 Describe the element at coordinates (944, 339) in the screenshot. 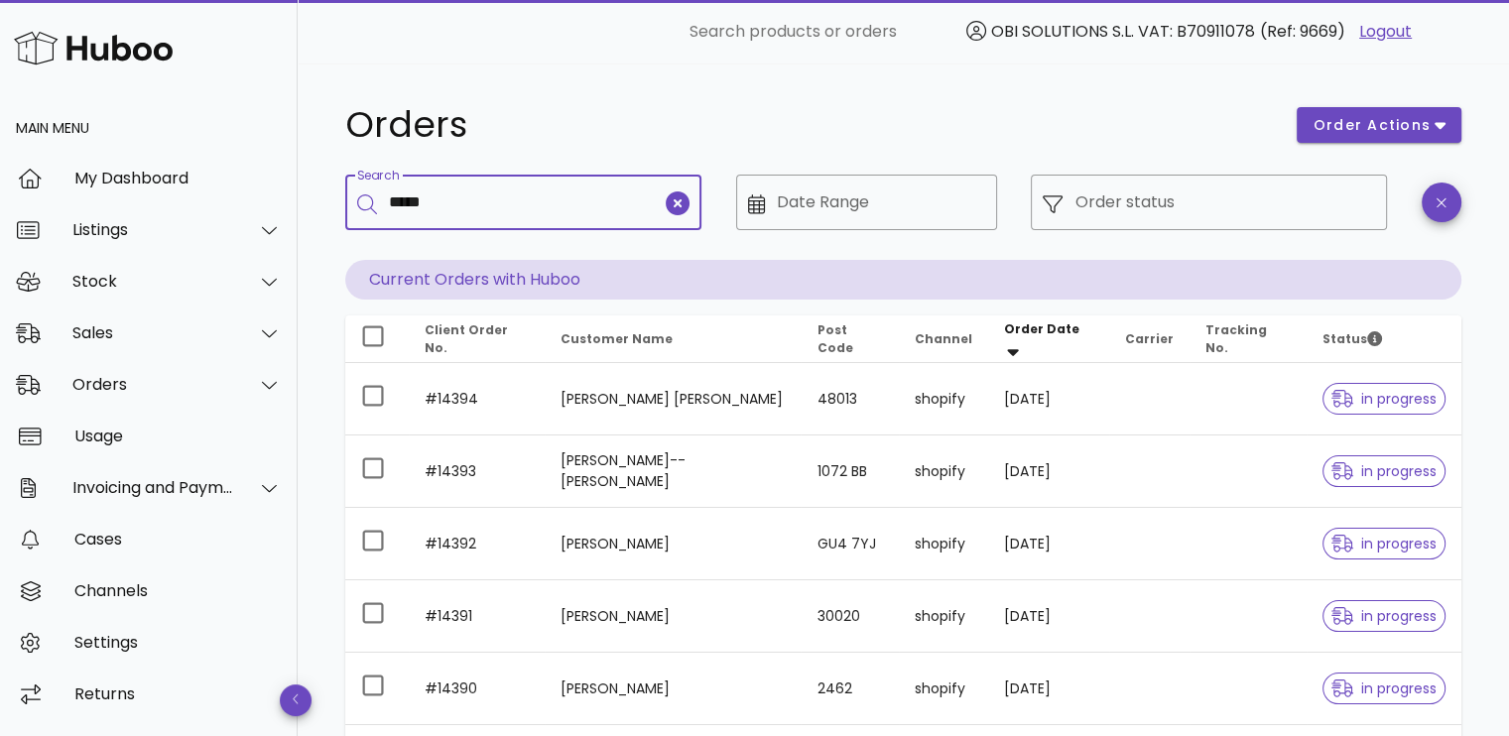

I see `th: Channel` at that location.